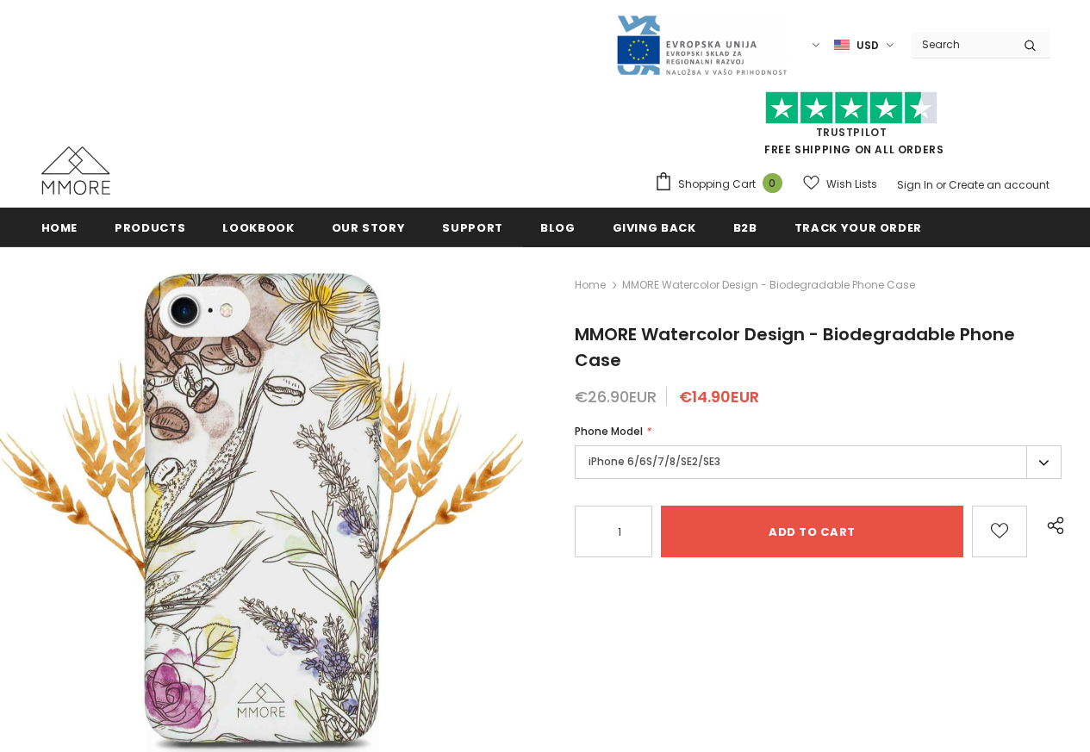 The image size is (1090, 752). I want to click on input: Add to cart, so click(812, 532).